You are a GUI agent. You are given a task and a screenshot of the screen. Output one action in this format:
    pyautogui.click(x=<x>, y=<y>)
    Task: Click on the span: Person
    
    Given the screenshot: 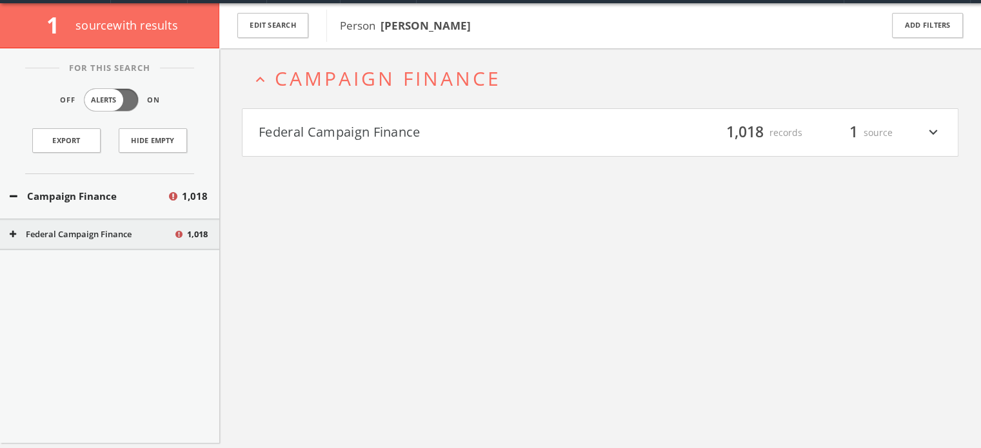 What is the action you would take?
    pyautogui.click(x=405, y=25)
    